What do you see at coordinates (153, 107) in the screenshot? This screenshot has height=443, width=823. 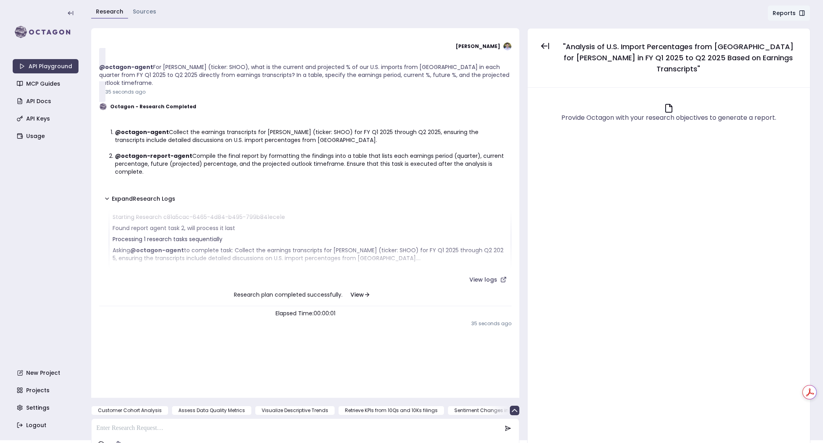 I see `strong: Octagon - Research Completed` at bounding box center [153, 107].